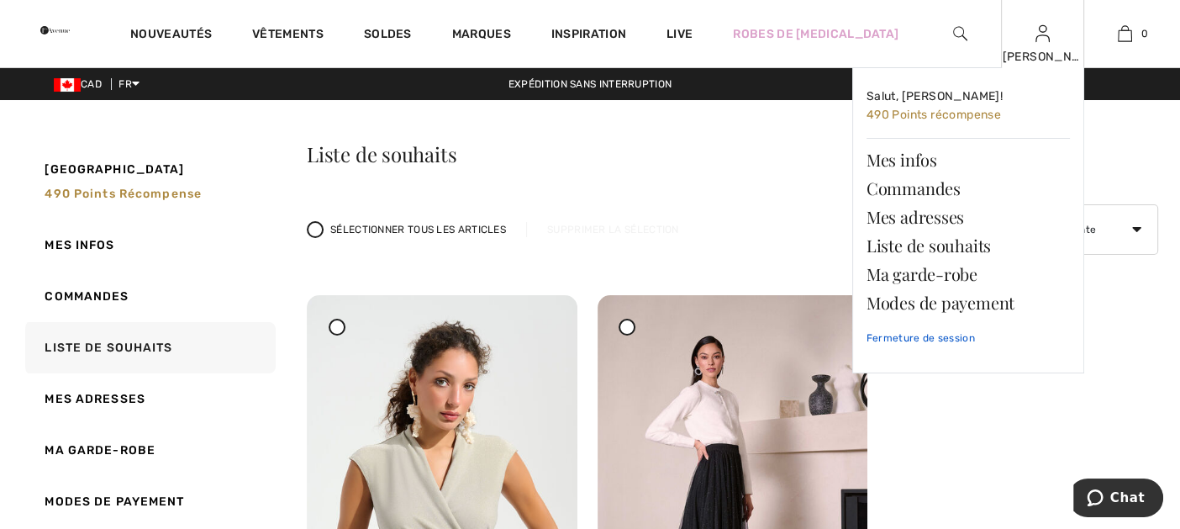  What do you see at coordinates (679, 34) in the screenshot?
I see `a: Live` at bounding box center [679, 34].